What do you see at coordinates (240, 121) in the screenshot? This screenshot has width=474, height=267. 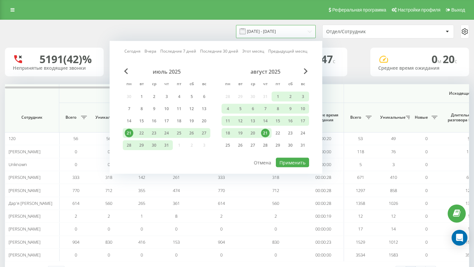 I see `div: вт 12 авг. 2025 г.` at bounding box center [240, 121].